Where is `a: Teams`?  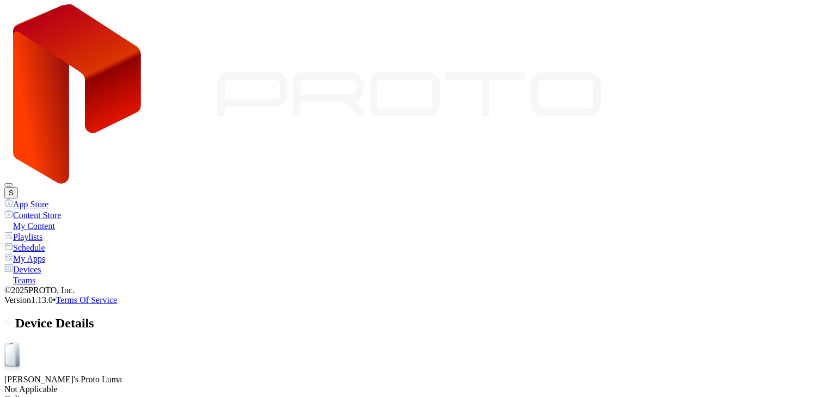
a: Teams is located at coordinates (418, 280).